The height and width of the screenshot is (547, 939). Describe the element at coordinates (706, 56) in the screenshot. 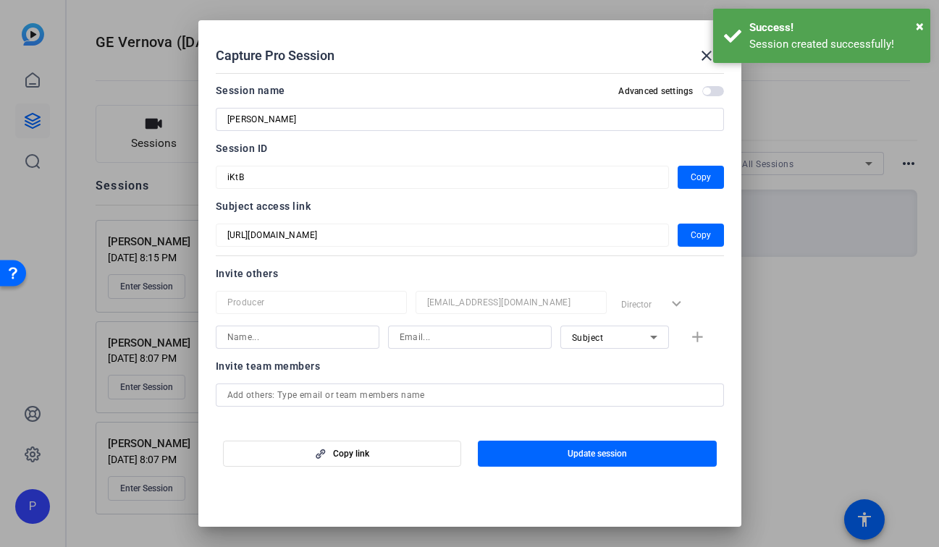

I see `mat-icon: close` at that location.